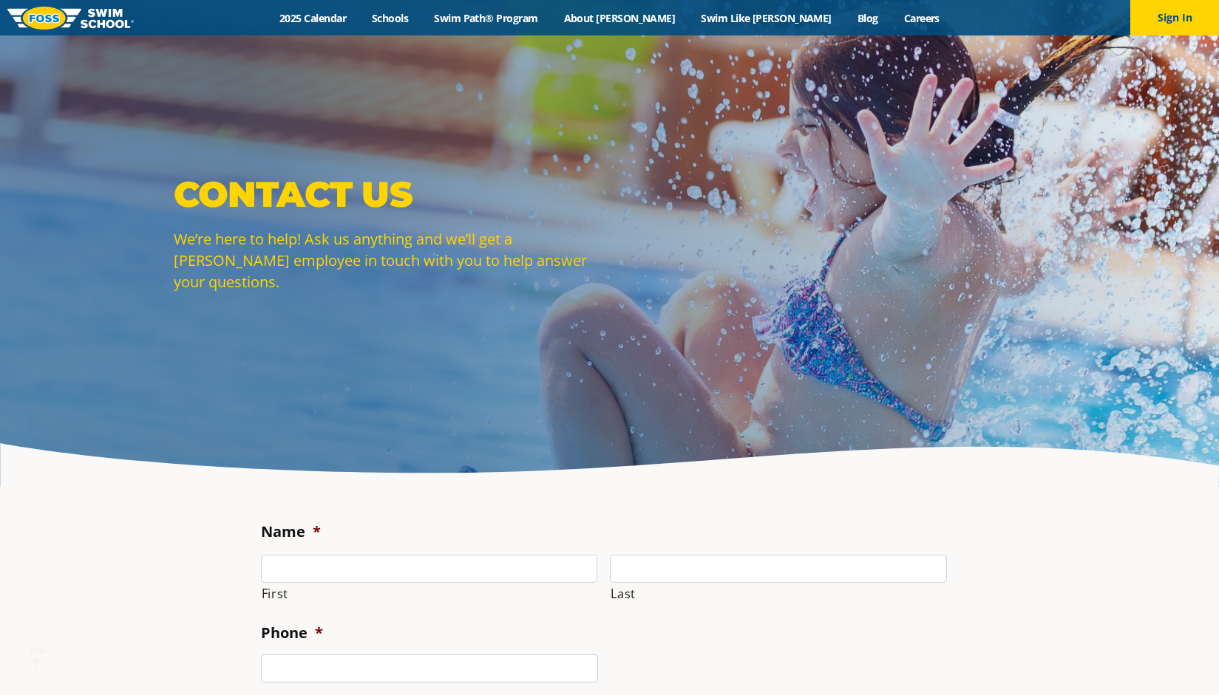  What do you see at coordinates (290, 532) in the screenshot?
I see `label: Name` at bounding box center [290, 532].